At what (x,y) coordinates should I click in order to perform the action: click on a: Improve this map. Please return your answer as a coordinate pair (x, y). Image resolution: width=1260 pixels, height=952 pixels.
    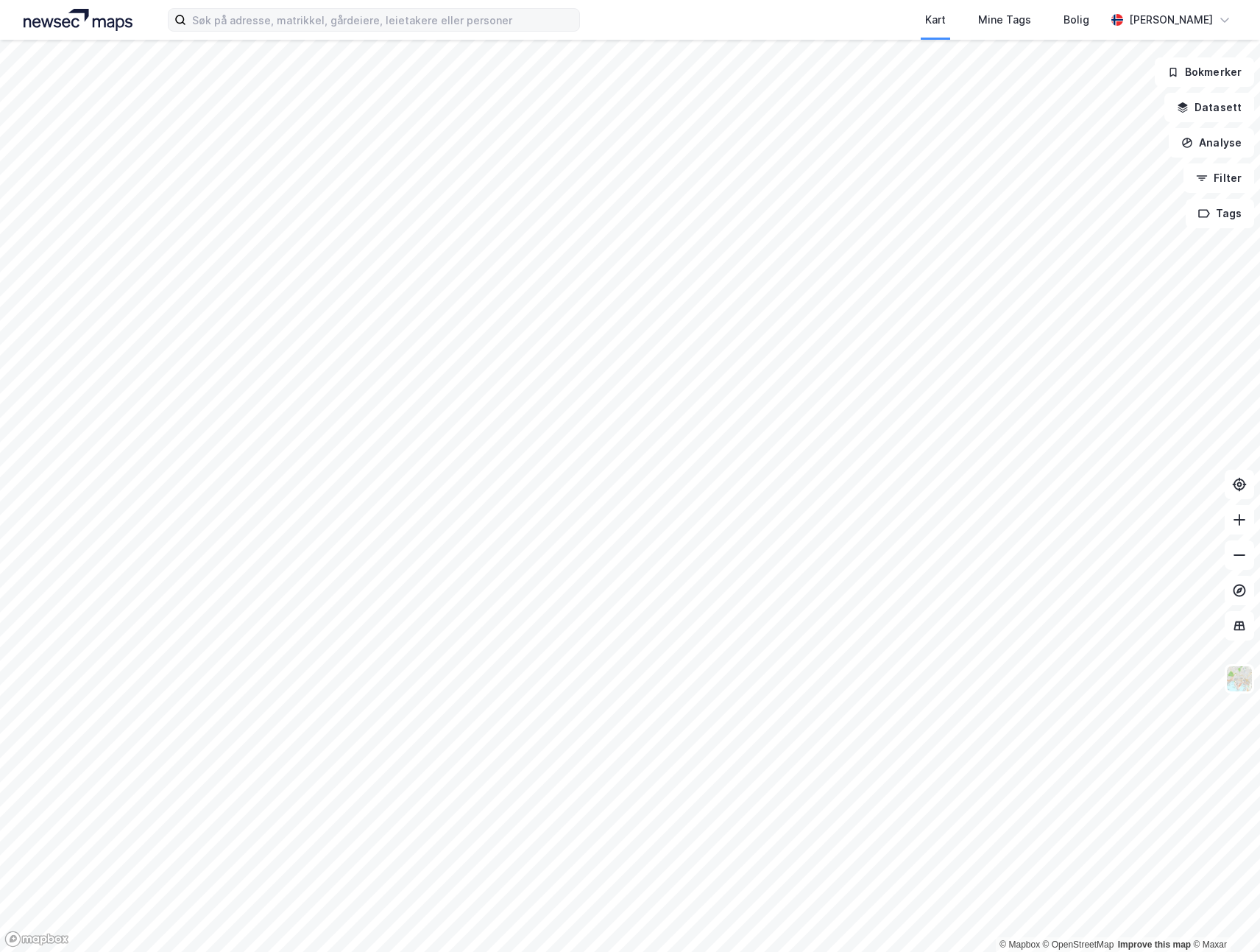
    Looking at the image, I should click on (1155, 945).